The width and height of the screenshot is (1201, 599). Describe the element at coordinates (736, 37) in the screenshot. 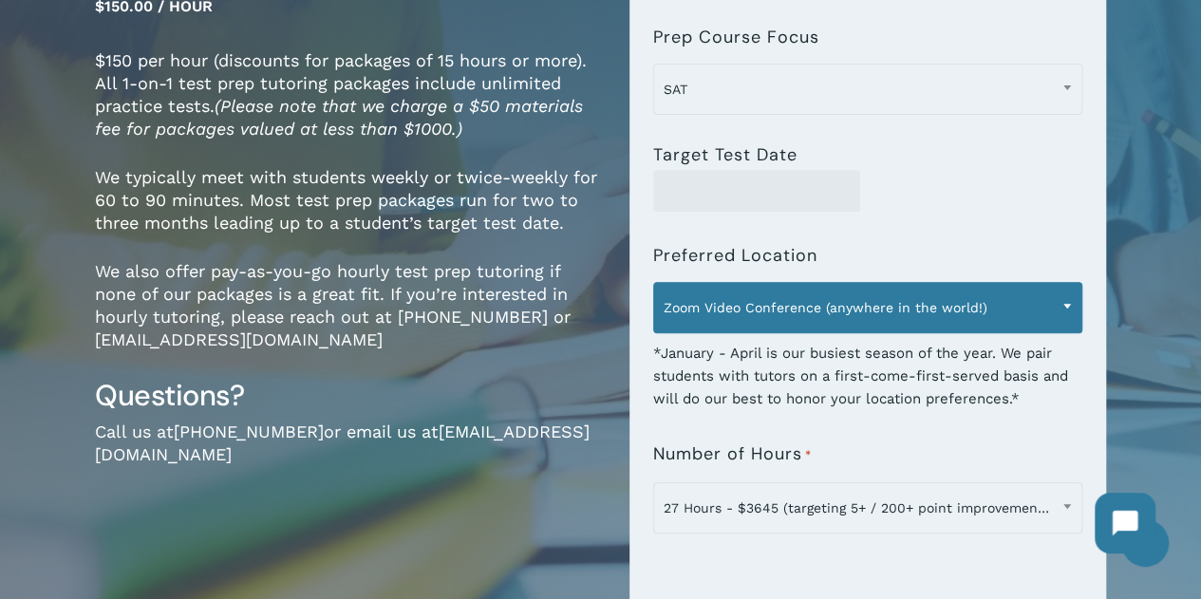

I see `label: Prep Course Focus` at that location.